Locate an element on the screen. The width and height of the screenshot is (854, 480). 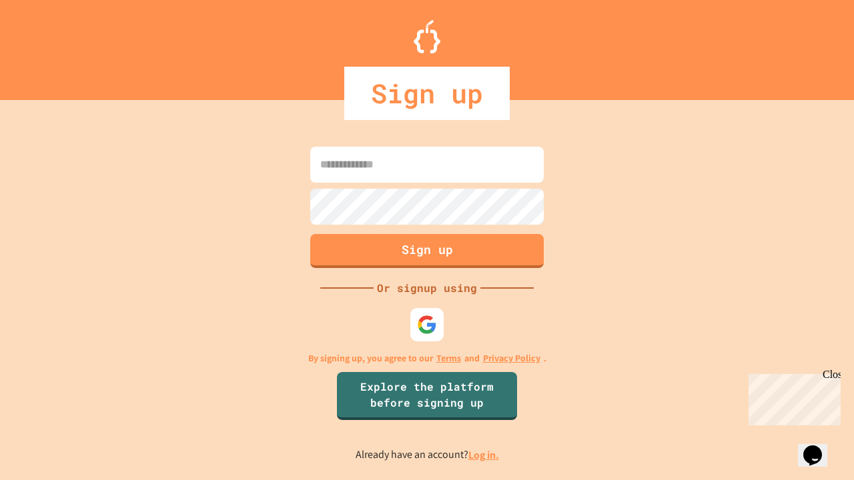
a: Terms is located at coordinates (448, 358).